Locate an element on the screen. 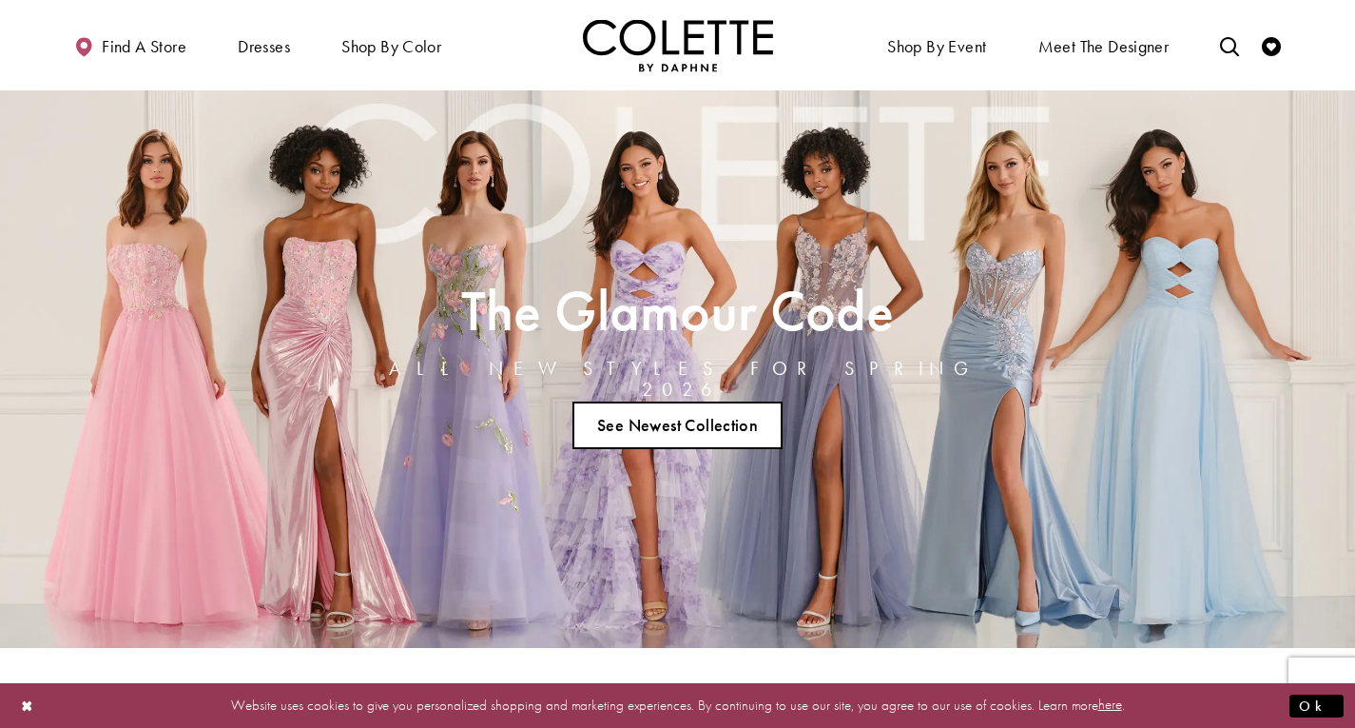 The image size is (1355, 728). span: Find a store is located at coordinates (144, 47).